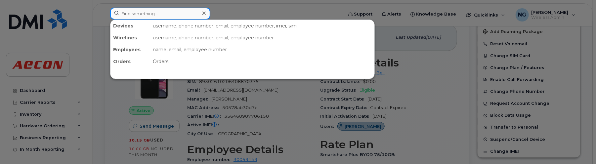 This screenshot has width=596, height=164. I want to click on div: Devices, so click(130, 26).